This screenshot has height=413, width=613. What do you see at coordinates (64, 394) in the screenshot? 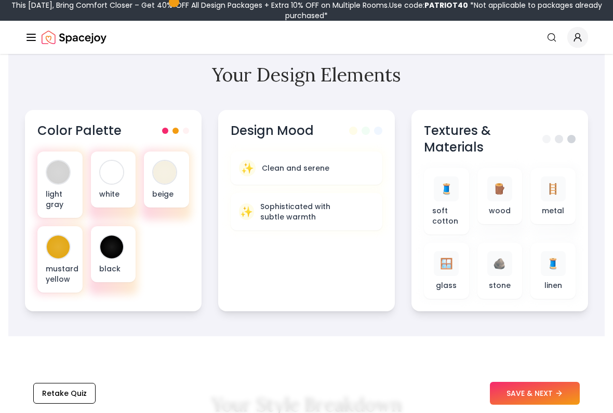
I see `button: Retake Quiz` at bounding box center [64, 394].